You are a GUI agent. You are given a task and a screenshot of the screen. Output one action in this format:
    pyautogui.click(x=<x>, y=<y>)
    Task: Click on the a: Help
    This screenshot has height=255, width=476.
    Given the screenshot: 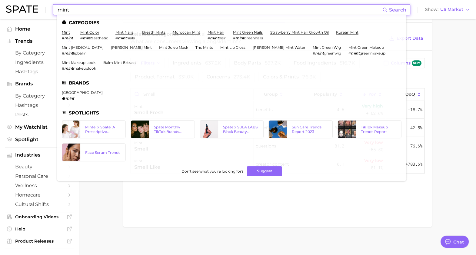 What is the action you would take?
    pyautogui.click(x=39, y=229)
    